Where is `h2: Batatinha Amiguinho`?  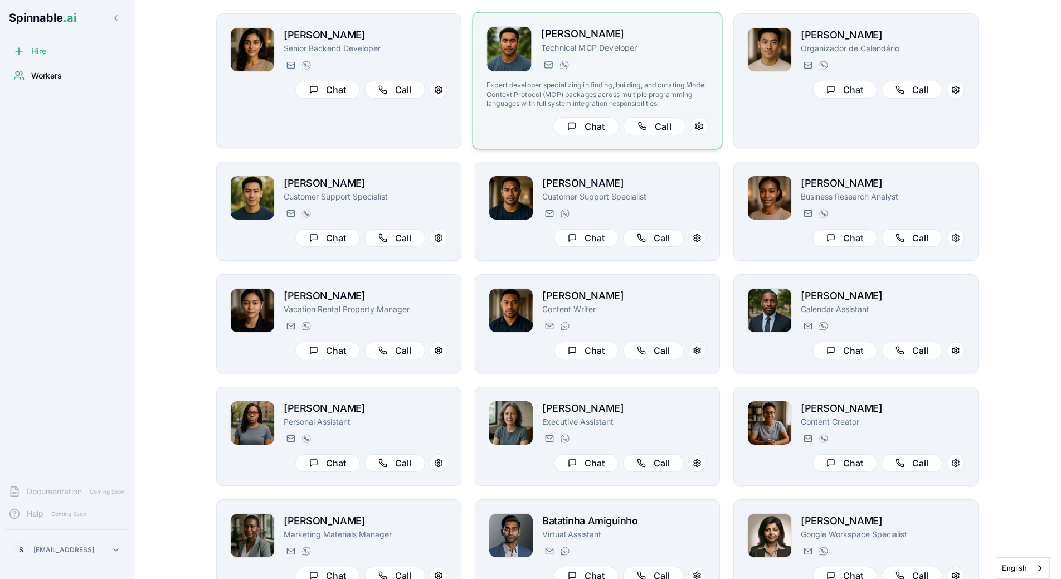
h2: Batatinha Amiguinho is located at coordinates (624, 521).